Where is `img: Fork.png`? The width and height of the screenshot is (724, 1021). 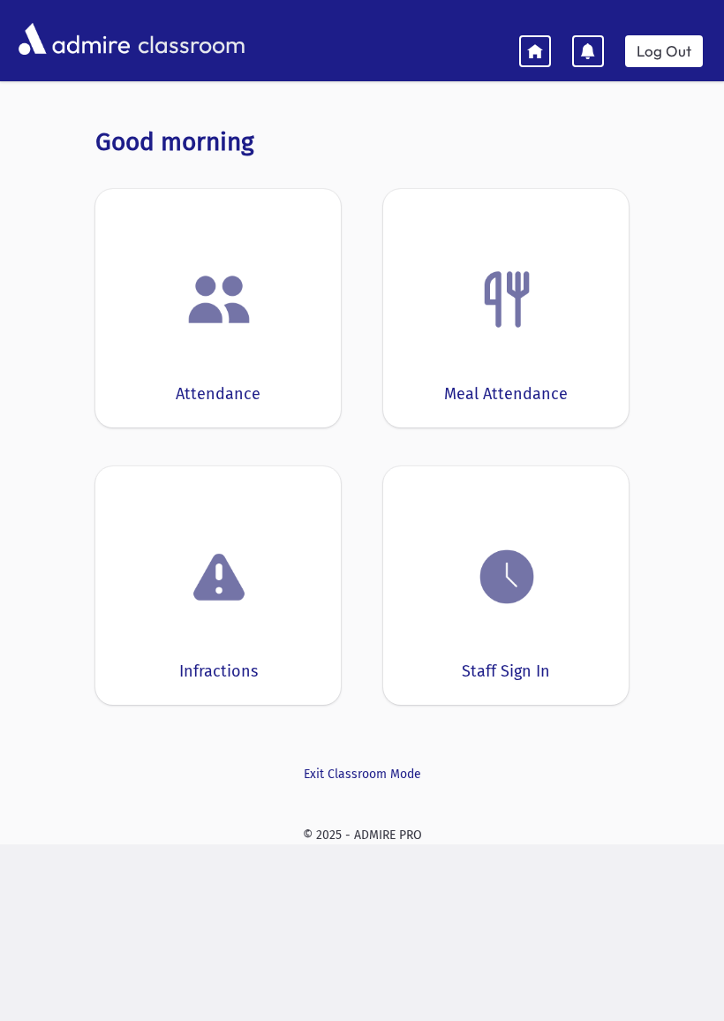
img: Fork.png is located at coordinates (507, 299).